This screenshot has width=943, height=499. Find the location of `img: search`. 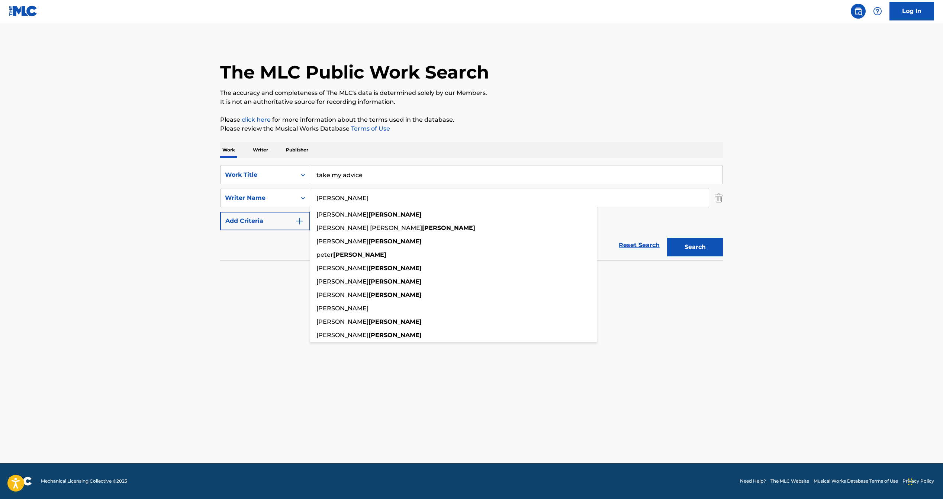

img: search is located at coordinates (858, 11).